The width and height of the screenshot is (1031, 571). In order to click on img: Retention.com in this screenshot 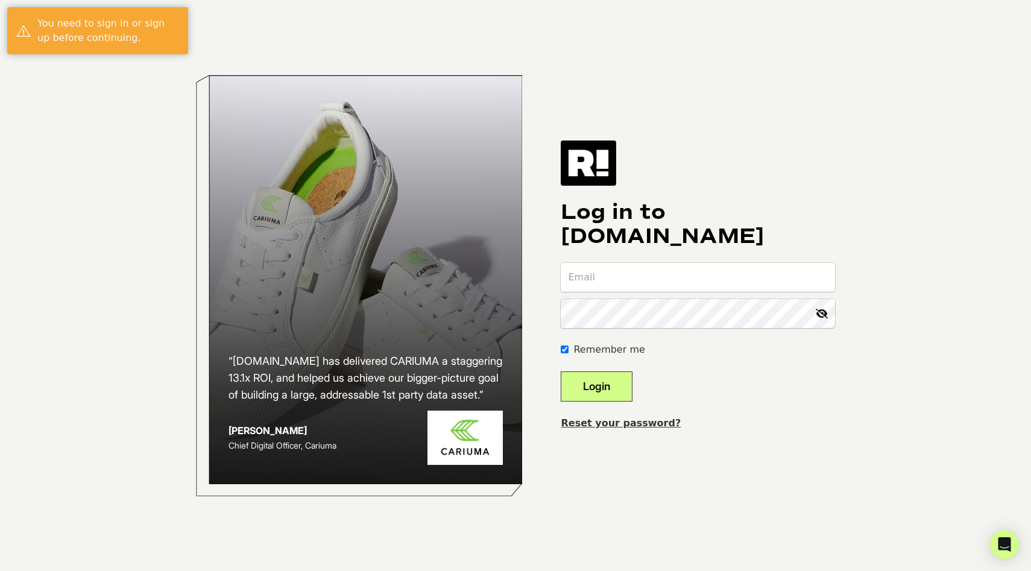, I will do `click(588, 163)`.